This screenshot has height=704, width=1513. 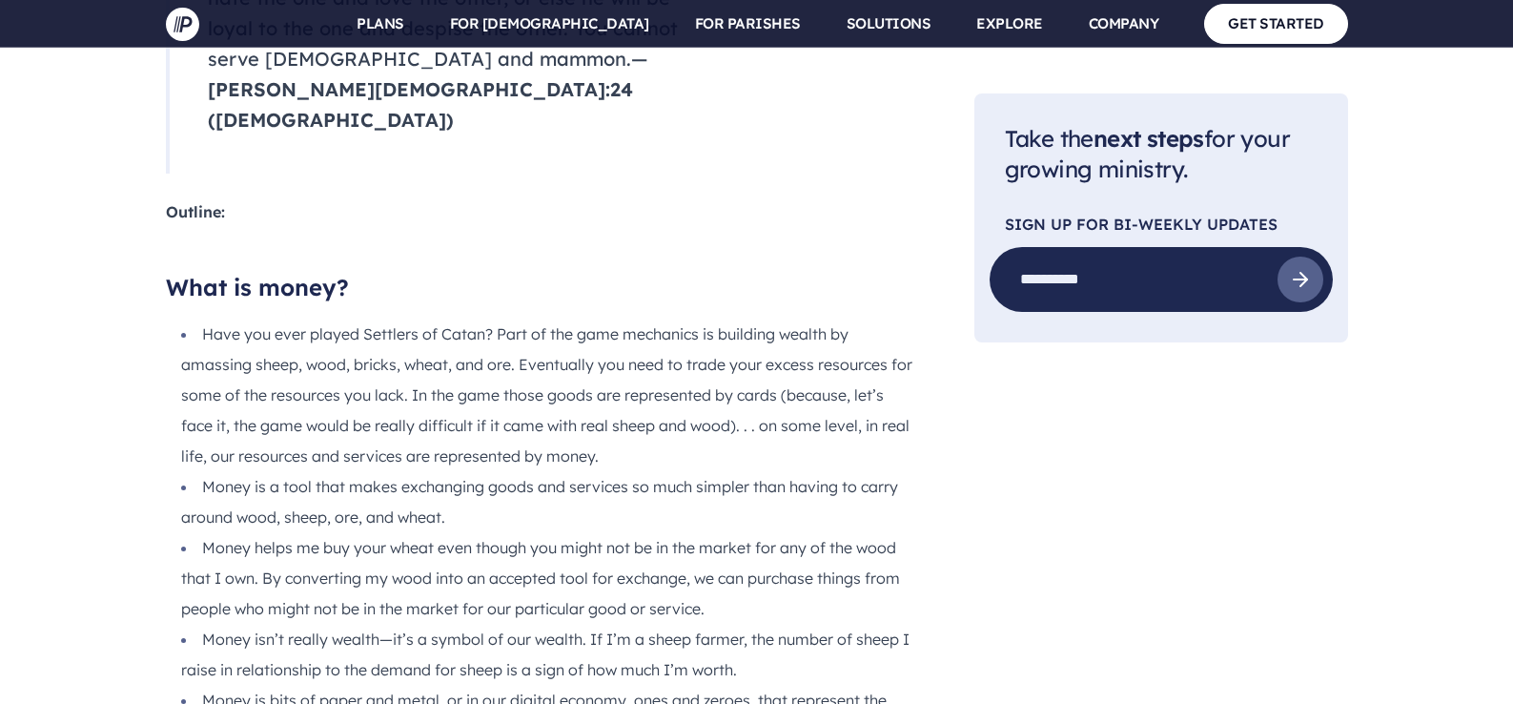 What do you see at coordinates (195, 212) in the screenshot?
I see `strong: Outline:` at bounding box center [195, 212].